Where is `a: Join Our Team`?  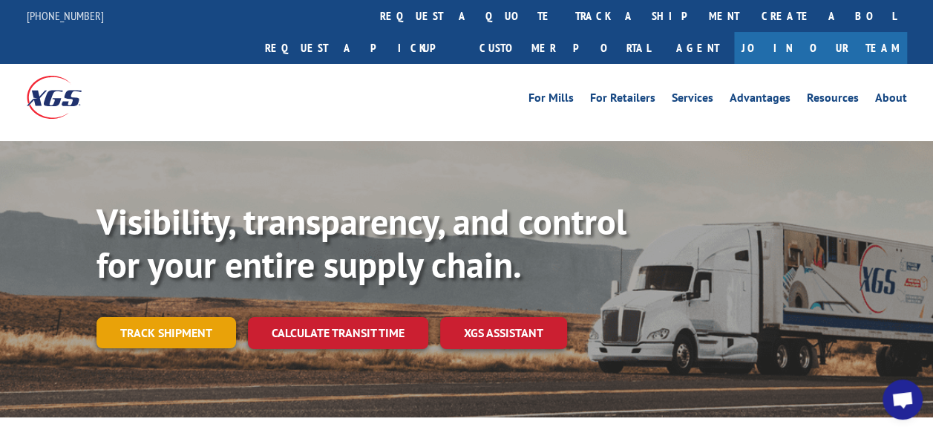 a: Join Our Team is located at coordinates (821, 48).